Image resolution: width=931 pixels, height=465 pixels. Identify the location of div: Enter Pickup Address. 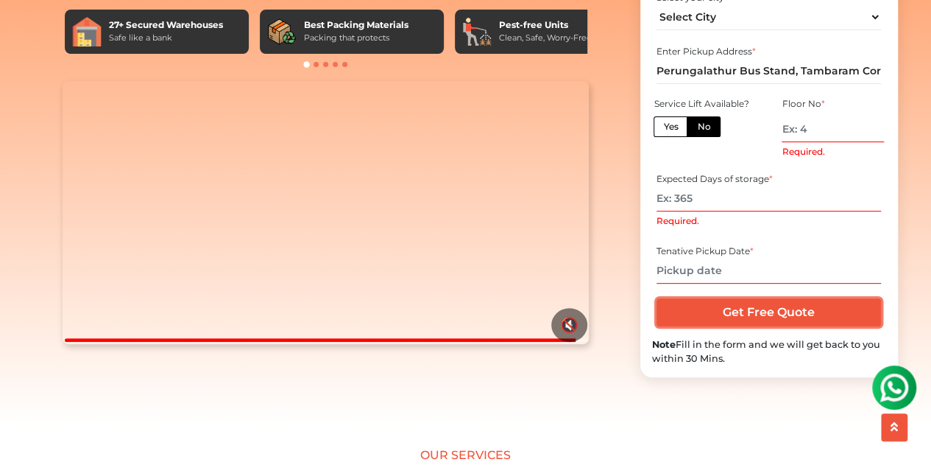
(769, 52).